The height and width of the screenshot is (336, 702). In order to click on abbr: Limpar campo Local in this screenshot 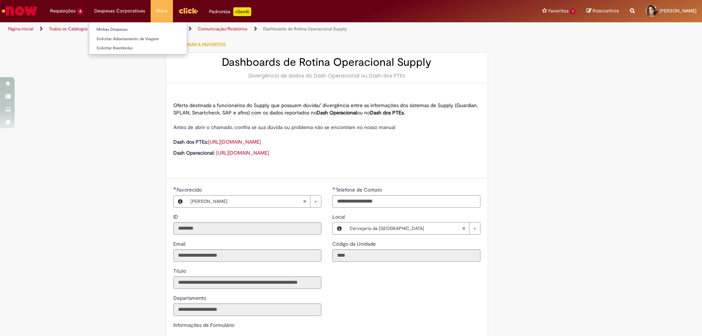, I will do `click(464, 229)`.